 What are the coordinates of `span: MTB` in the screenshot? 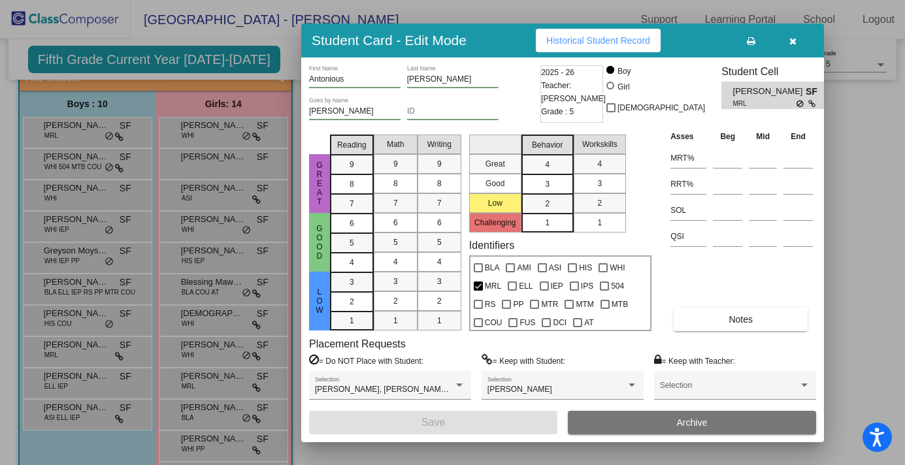 It's located at (619, 304).